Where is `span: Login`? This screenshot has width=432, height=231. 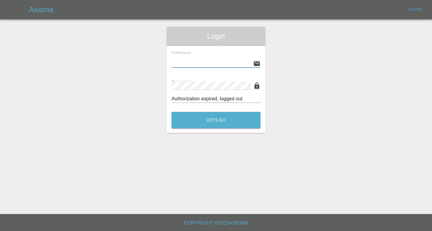
span: Login is located at coordinates (216, 36).